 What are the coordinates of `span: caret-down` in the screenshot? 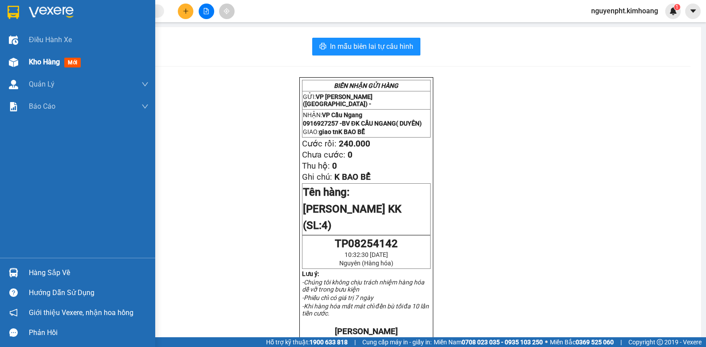 It's located at (694, 11).